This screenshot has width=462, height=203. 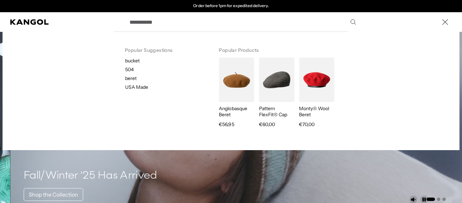 What do you see at coordinates (276, 93) in the screenshot?
I see `a: Pattern FlexFit® Cap Pattern FlexFit® Cap €60,00` at bounding box center [276, 93].